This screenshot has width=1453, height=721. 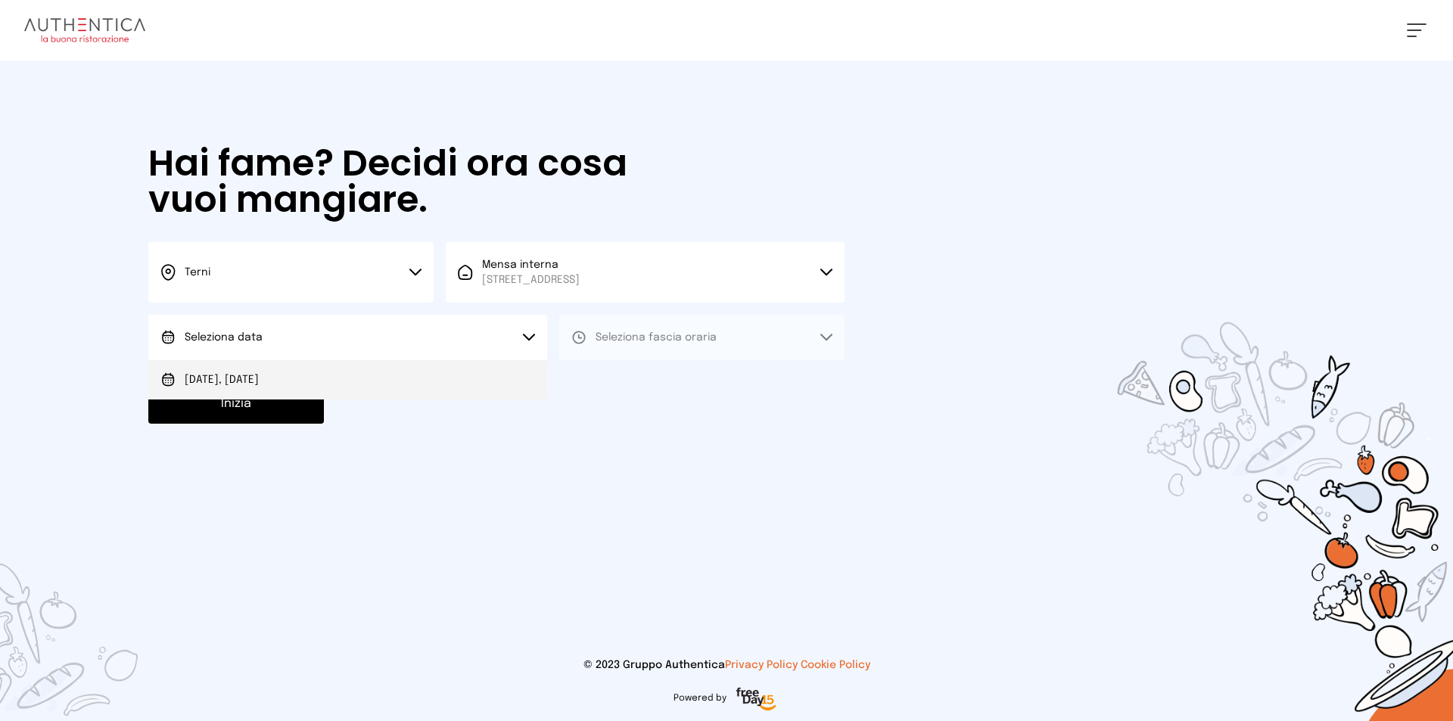 What do you see at coordinates (236, 404) in the screenshot?
I see `button: Inizia` at bounding box center [236, 404].